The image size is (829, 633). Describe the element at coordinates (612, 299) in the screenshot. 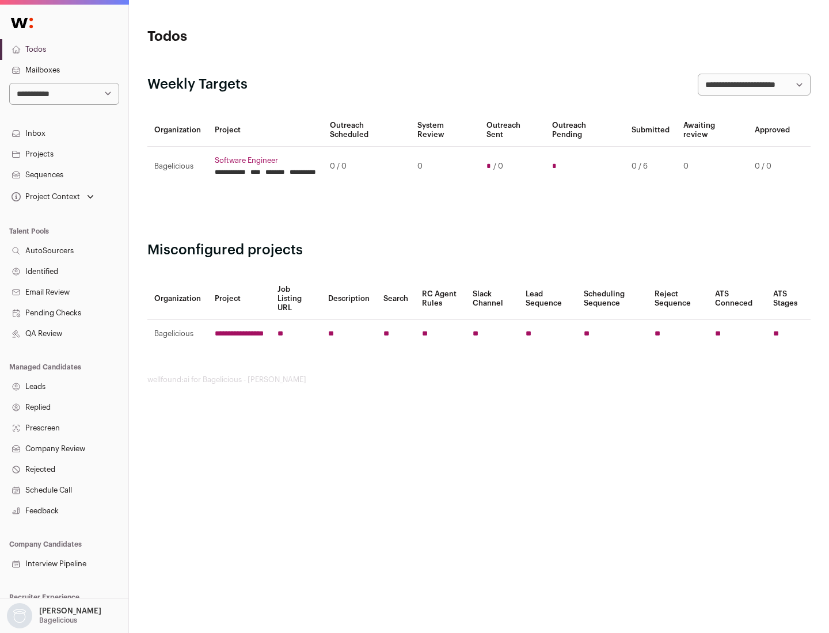

I see `th: Scheduling Sequence` at that location.